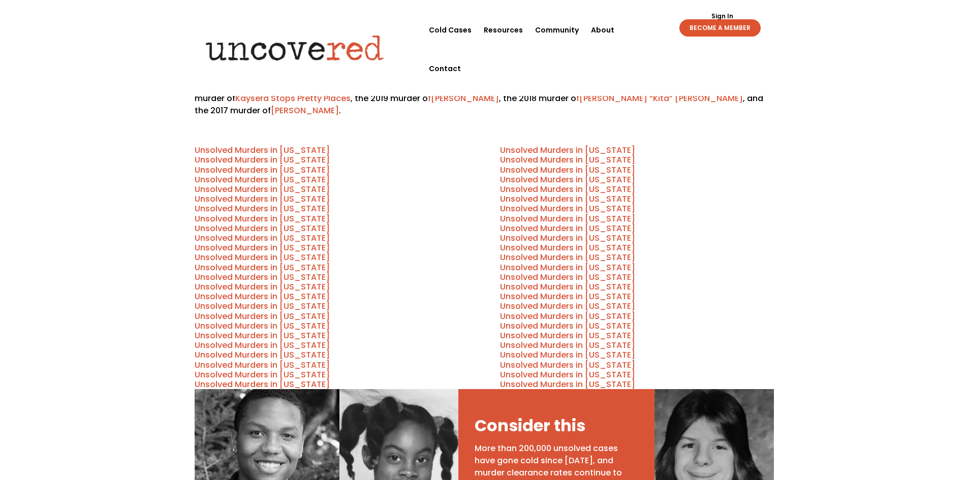 Image resolution: width=968 pixels, height=480 pixels. What do you see at coordinates (722, 16) in the screenshot?
I see `a: Sign In` at bounding box center [722, 16].